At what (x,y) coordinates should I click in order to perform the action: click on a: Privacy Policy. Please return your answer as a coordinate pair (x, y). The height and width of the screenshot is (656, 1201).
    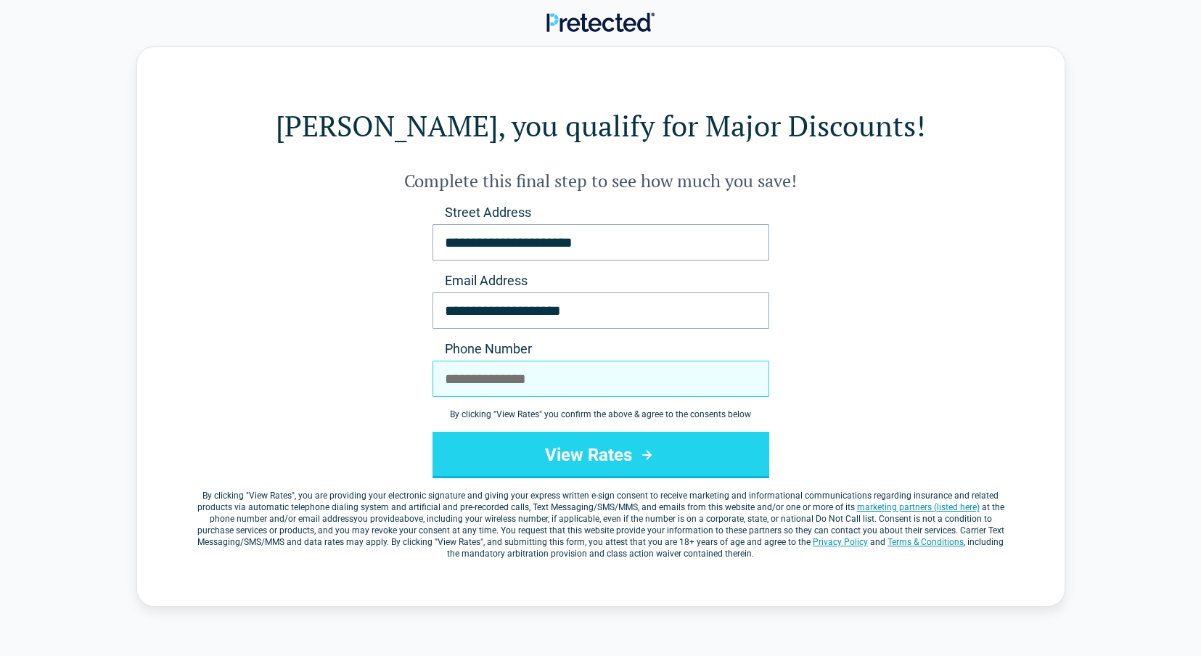
    Looking at the image, I should click on (840, 542).